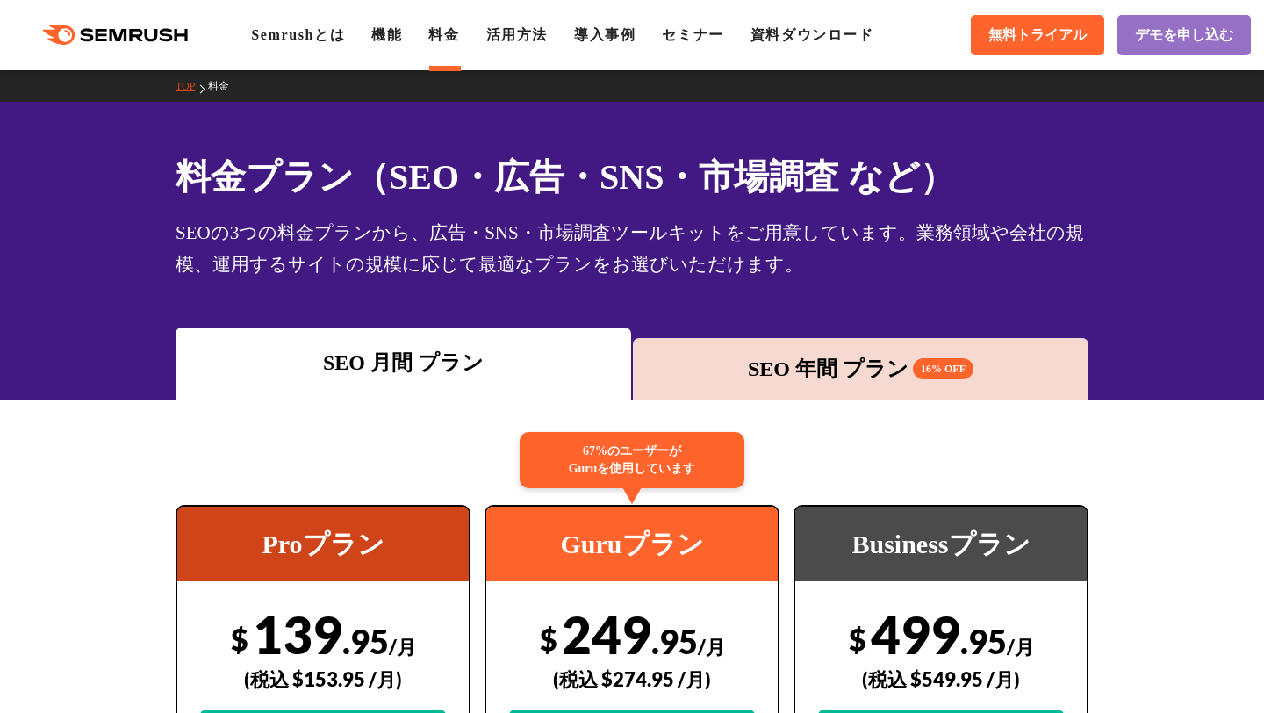 This screenshot has height=713, width=1264. I want to click on div: SEOの3つの料金プランから、広告・SNS・市場調査ツールキットをご用意しています。業務領域や会社の規模、運用するサイトの規模に応じて最適なプランをお選びいただけます。, so click(632, 248).